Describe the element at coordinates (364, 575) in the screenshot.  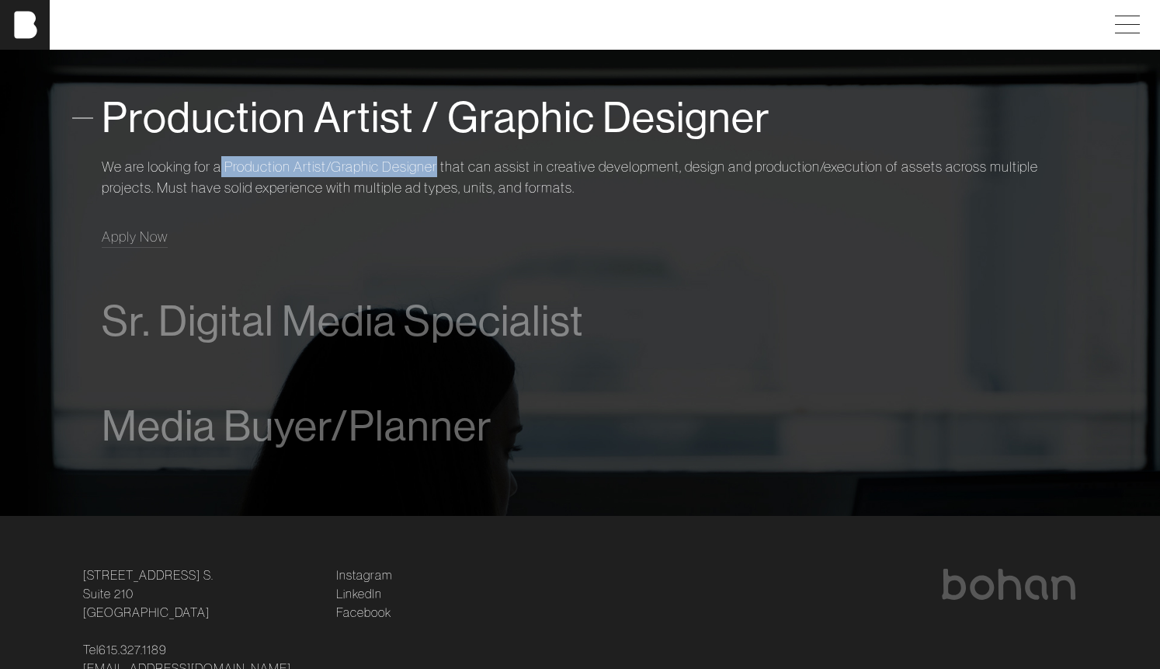
I see `a: Instagram` at that location.